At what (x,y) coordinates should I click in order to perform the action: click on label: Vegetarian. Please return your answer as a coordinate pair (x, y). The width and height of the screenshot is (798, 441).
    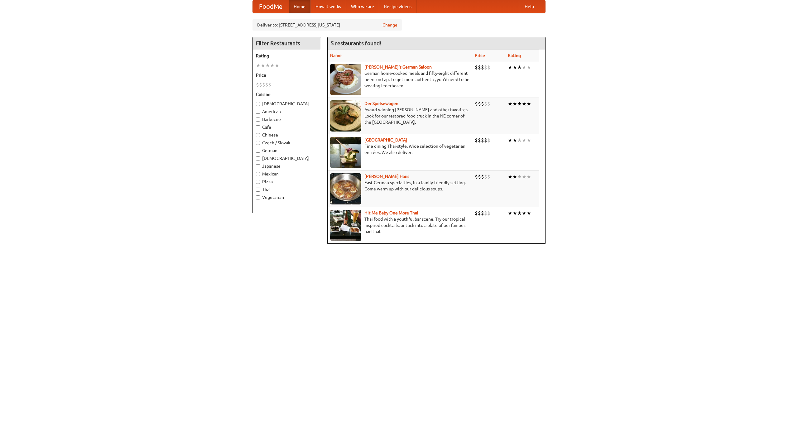
    Looking at the image, I should click on (287, 197).